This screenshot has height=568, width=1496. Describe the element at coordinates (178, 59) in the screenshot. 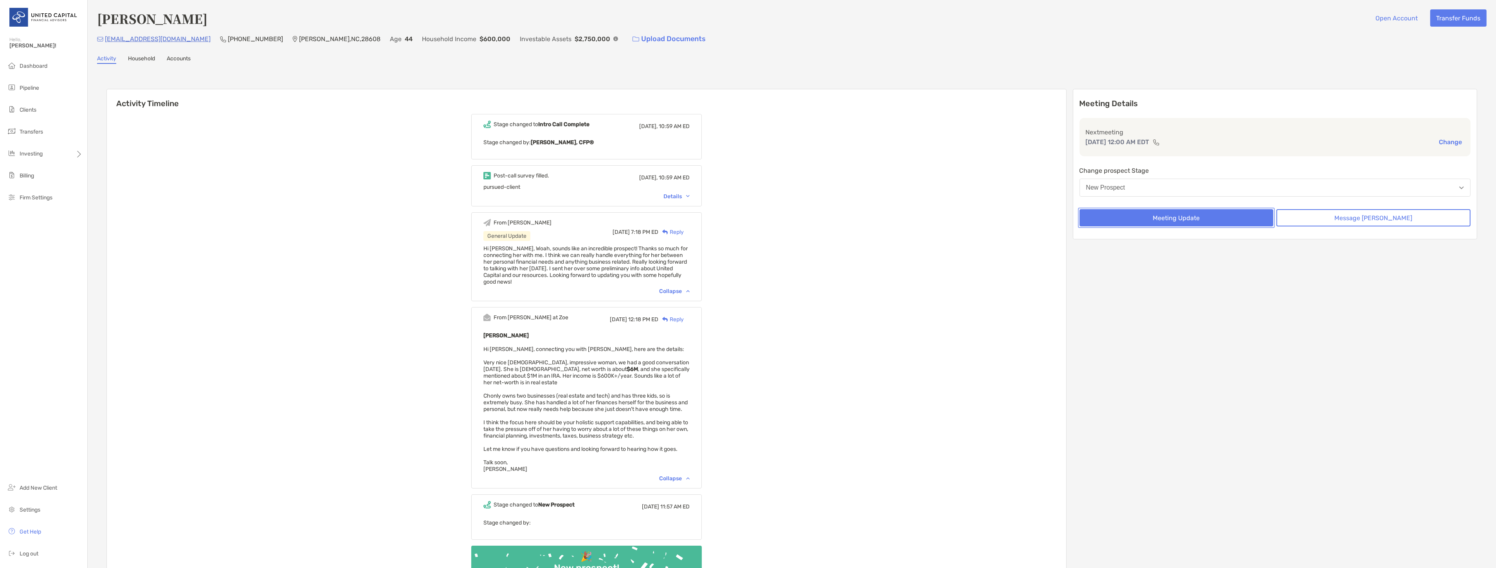

I see `a: Accounts` at that location.